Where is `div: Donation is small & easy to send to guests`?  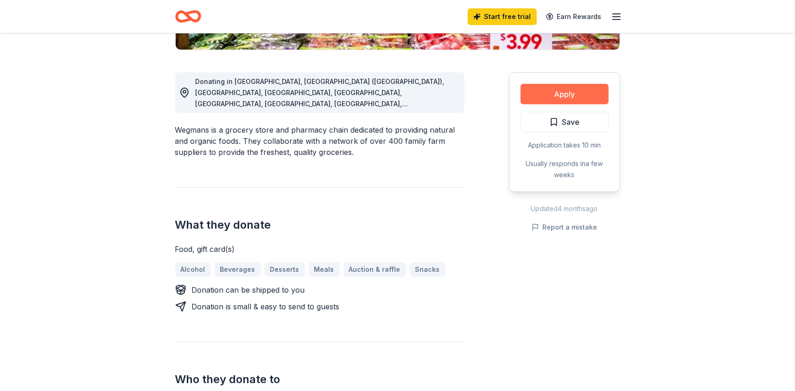 div: Donation is small & easy to send to guests is located at coordinates (266, 307).